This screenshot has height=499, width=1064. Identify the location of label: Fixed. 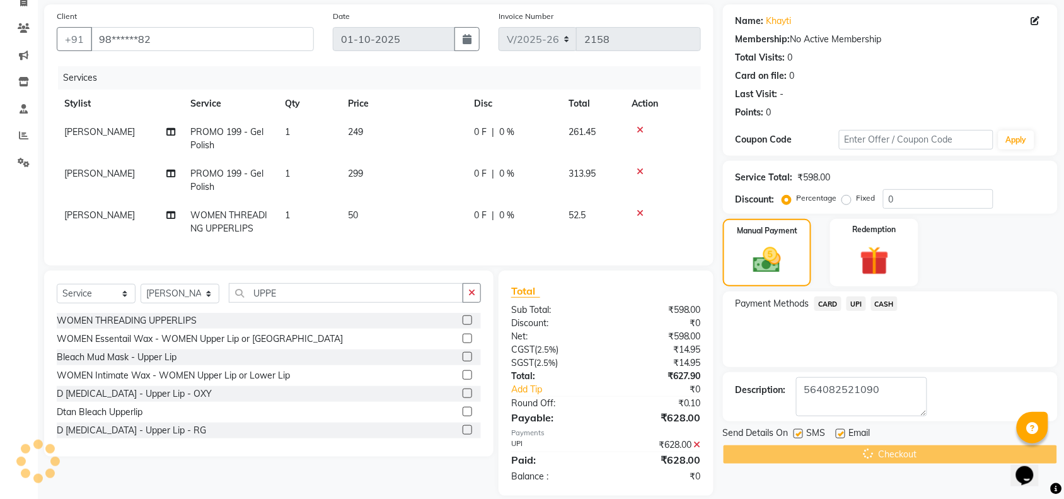
(866, 198).